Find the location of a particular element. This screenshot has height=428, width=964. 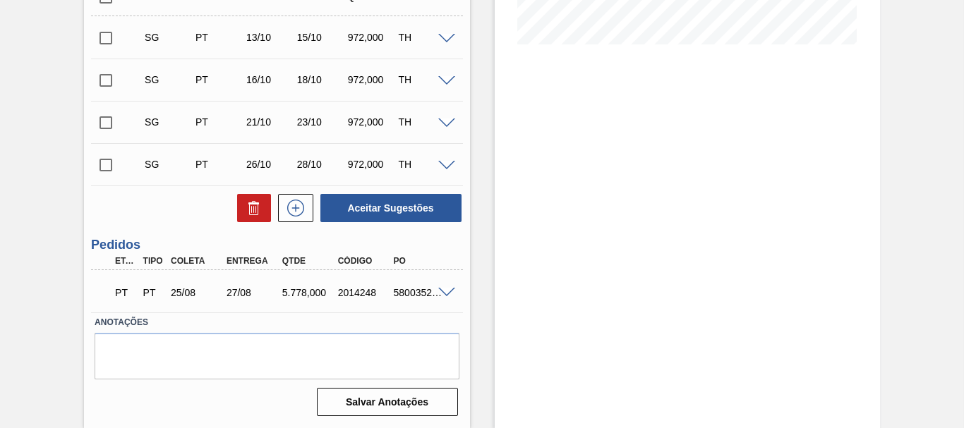

label: Anotações is located at coordinates (277, 322).